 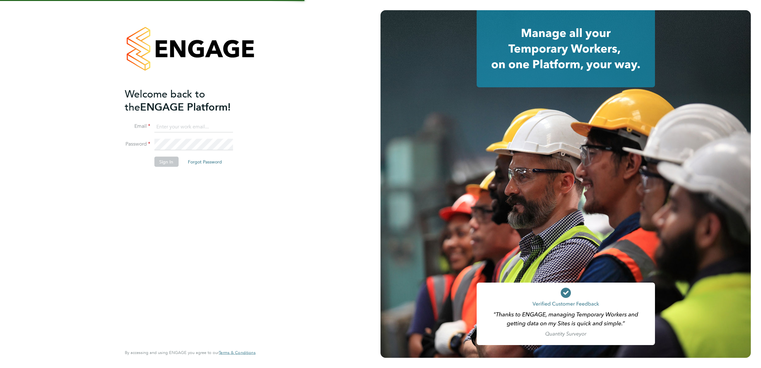 I want to click on span: Welcome back to the, so click(x=165, y=100).